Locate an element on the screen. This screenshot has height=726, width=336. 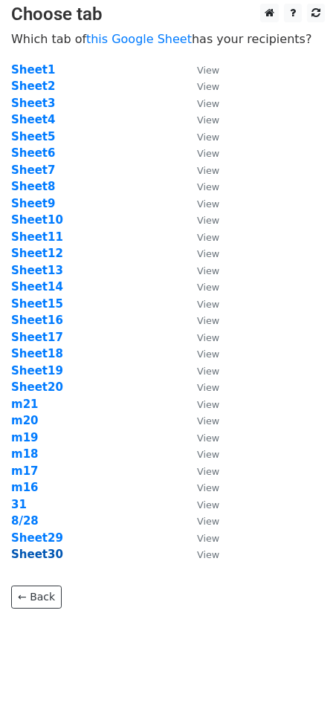
a: Sheet13 is located at coordinates (37, 271).